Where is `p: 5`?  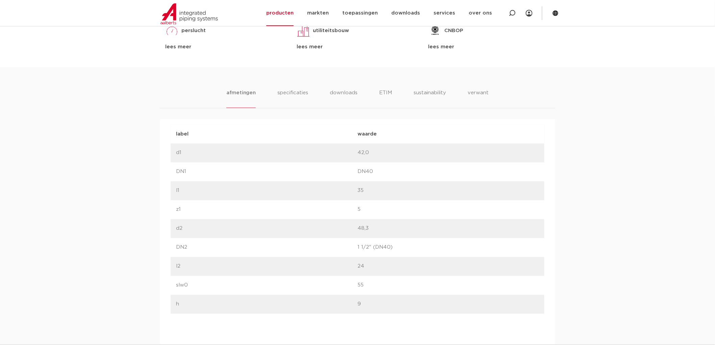
p: 5 is located at coordinates (448, 210).